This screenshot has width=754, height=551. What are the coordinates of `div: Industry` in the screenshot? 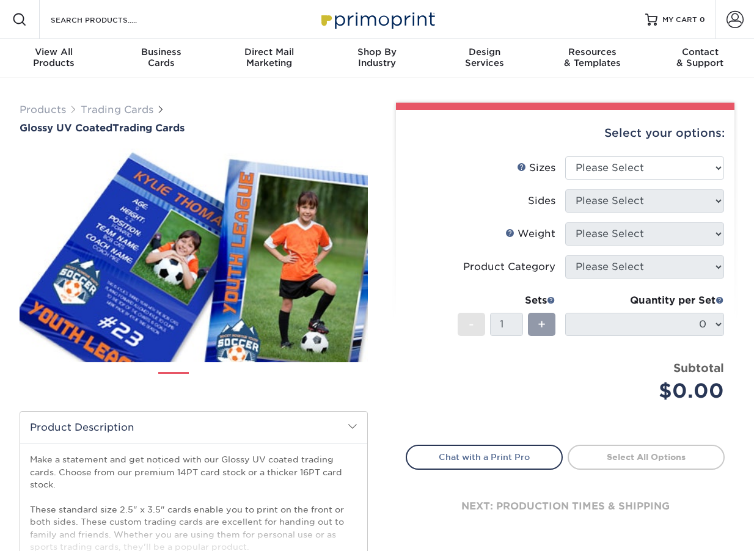 It's located at (377, 57).